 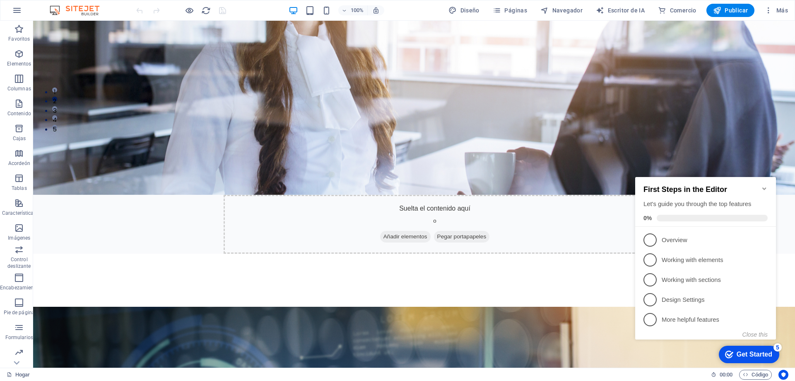 I want to click on div: Minimize checklist, so click(x=133, y=24).